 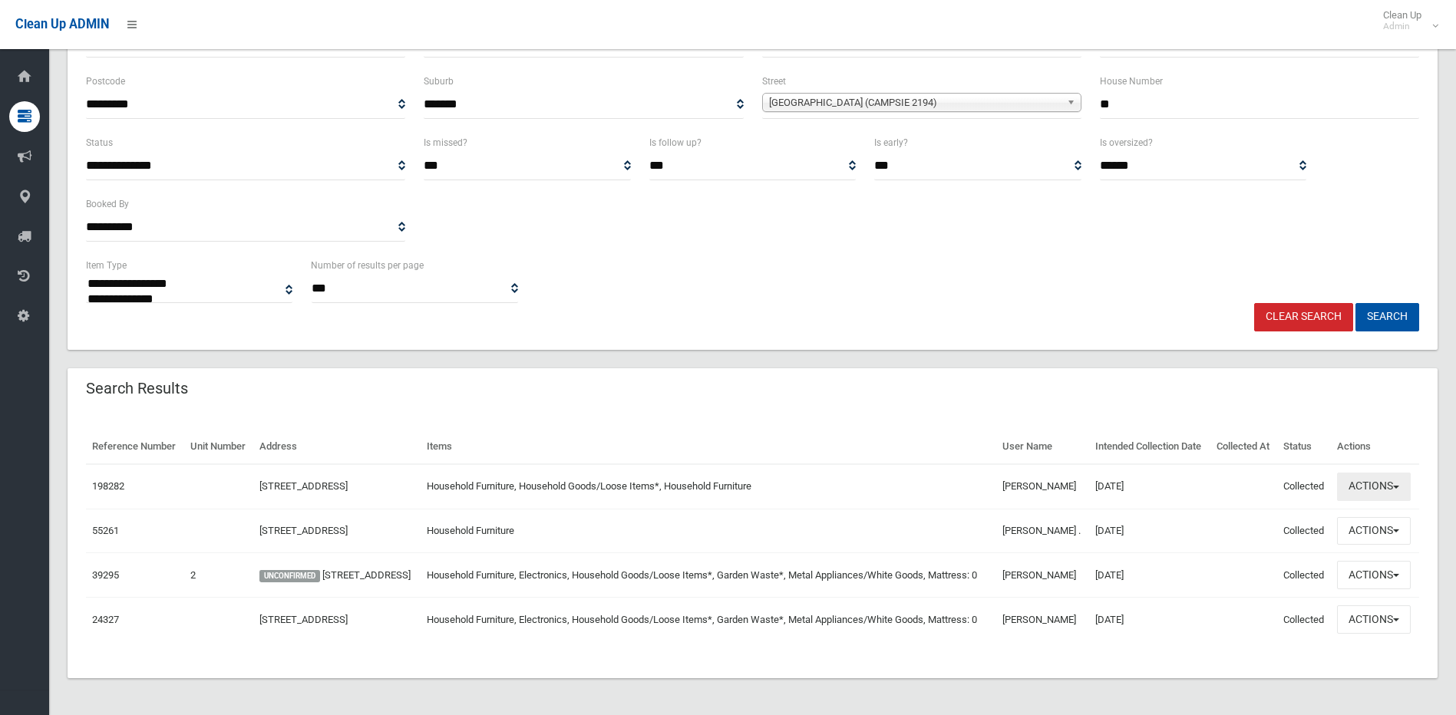 What do you see at coordinates (99, 143) in the screenshot?
I see `label: Status` at bounding box center [99, 143].